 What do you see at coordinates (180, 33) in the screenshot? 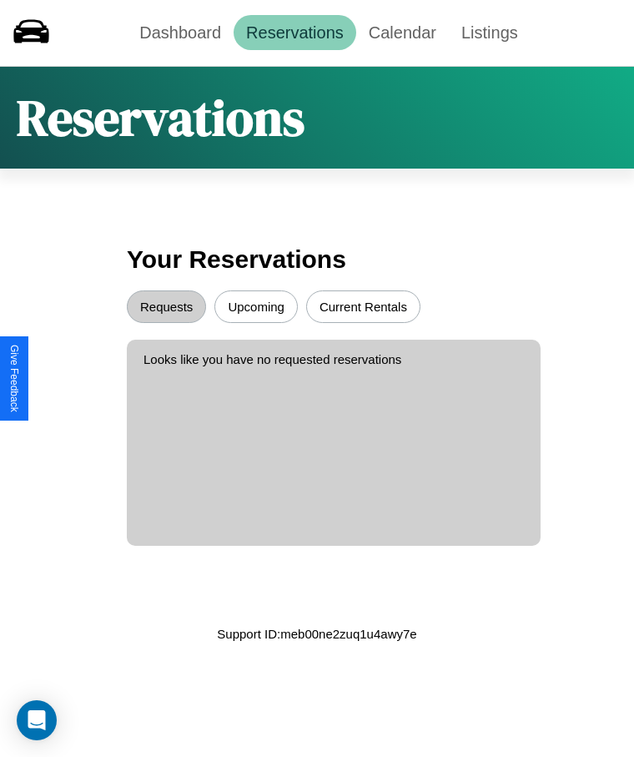
I see `a: Dashboard` at bounding box center [180, 33].